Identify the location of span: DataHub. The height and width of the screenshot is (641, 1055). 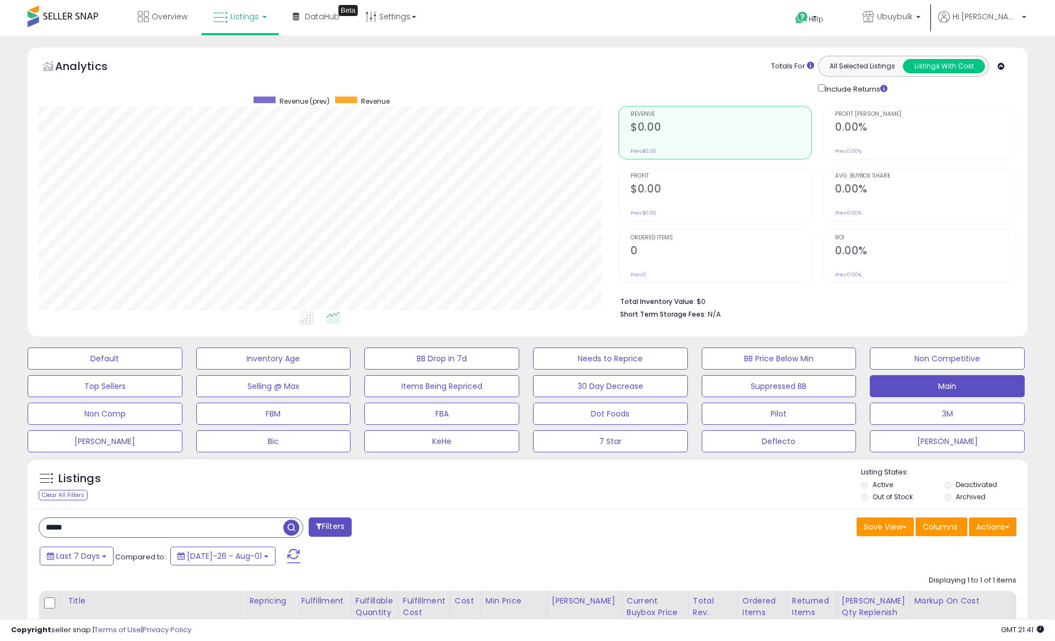
(322, 17).